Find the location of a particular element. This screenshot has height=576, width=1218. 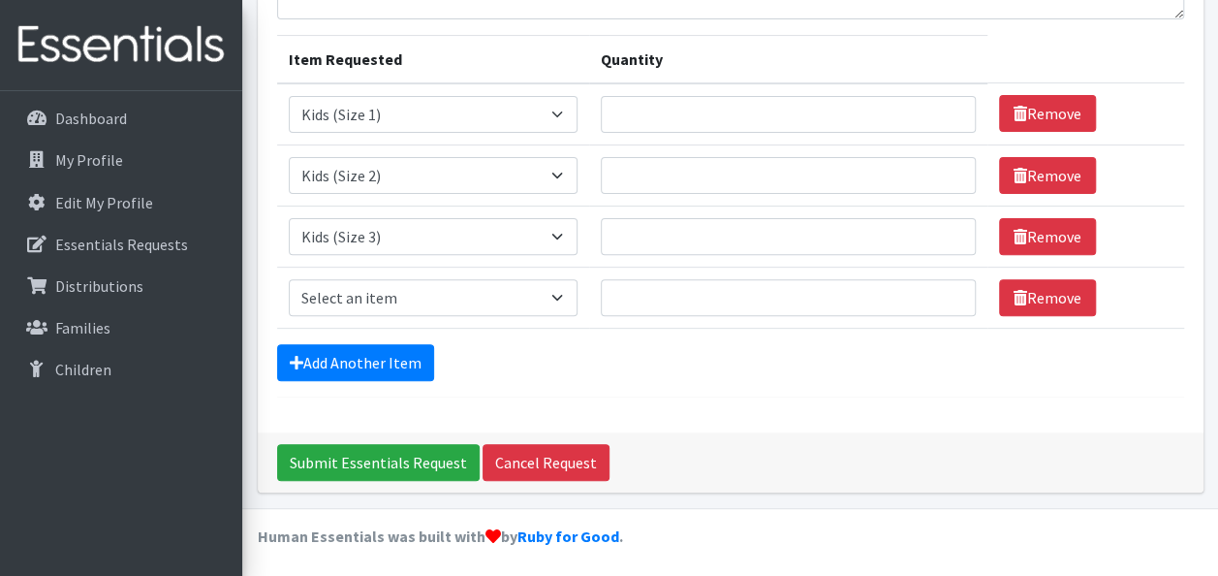

p: Families is located at coordinates (82, 328).